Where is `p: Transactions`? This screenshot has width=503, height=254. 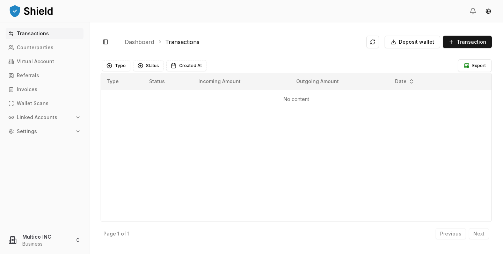 p: Transactions is located at coordinates (33, 34).